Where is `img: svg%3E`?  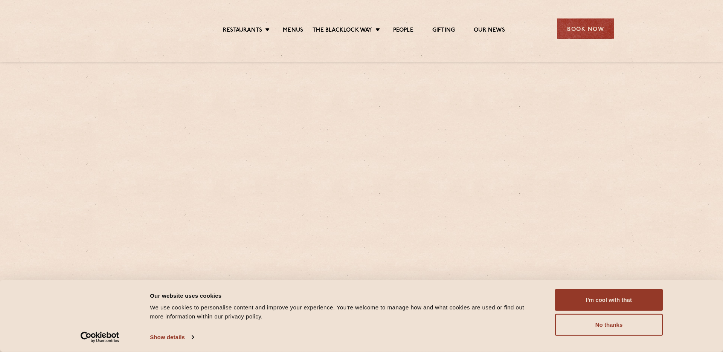 img: svg%3E is located at coordinates (142, 29).